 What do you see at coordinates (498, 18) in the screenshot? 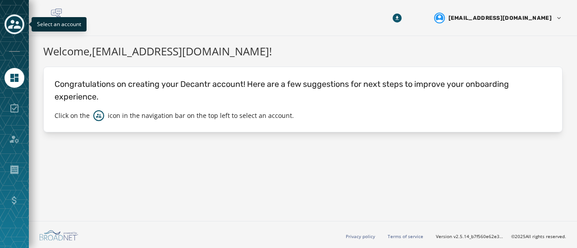
I see `button: User settings` at bounding box center [498, 18].